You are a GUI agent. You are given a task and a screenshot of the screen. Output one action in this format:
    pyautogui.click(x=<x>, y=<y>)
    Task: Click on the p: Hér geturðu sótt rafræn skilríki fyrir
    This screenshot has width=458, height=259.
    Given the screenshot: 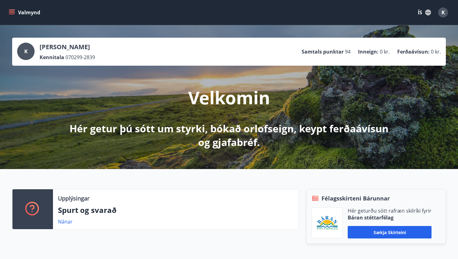 What is the action you would take?
    pyautogui.click(x=389, y=211)
    